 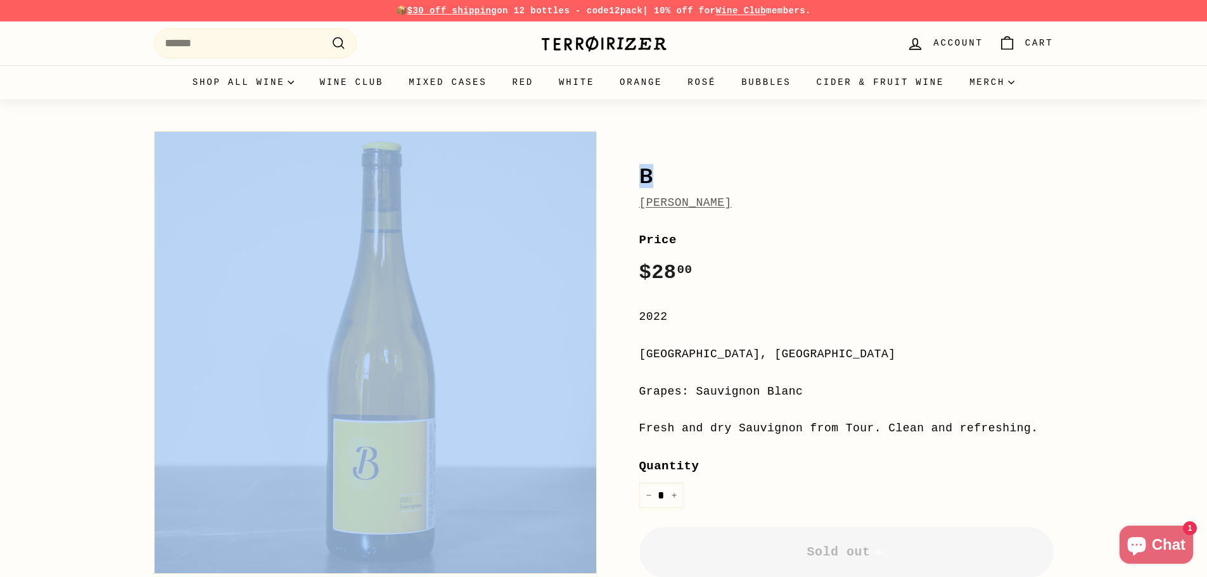 What do you see at coordinates (604, 11) in the screenshot?
I see `p: 📦 on 12 bottles - code | 10% off for members.` at bounding box center [604, 11].